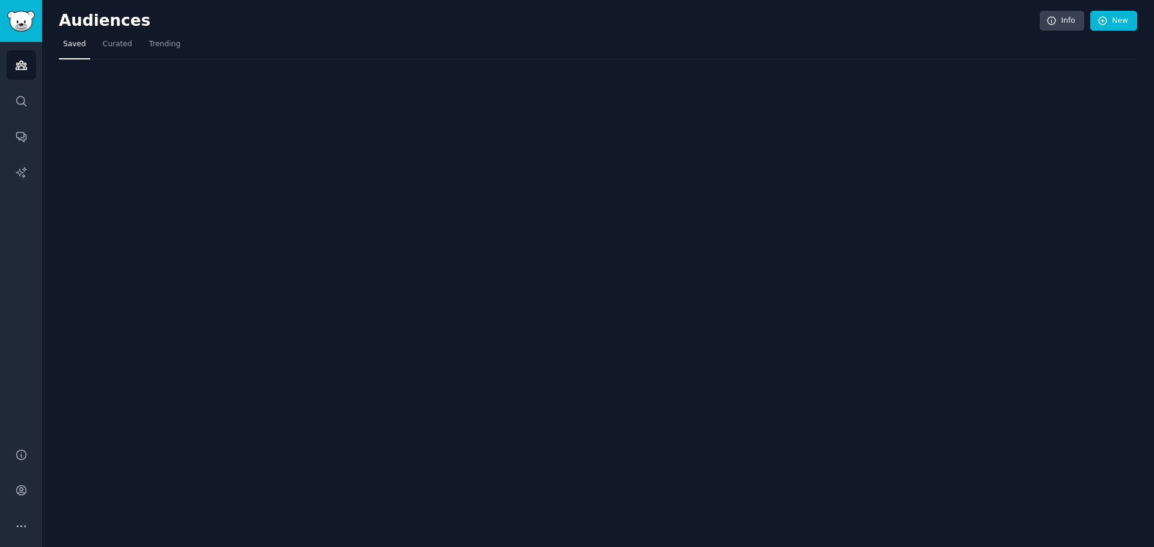  Describe the element at coordinates (21, 21) in the screenshot. I see `img: GummySearch logo` at that location.